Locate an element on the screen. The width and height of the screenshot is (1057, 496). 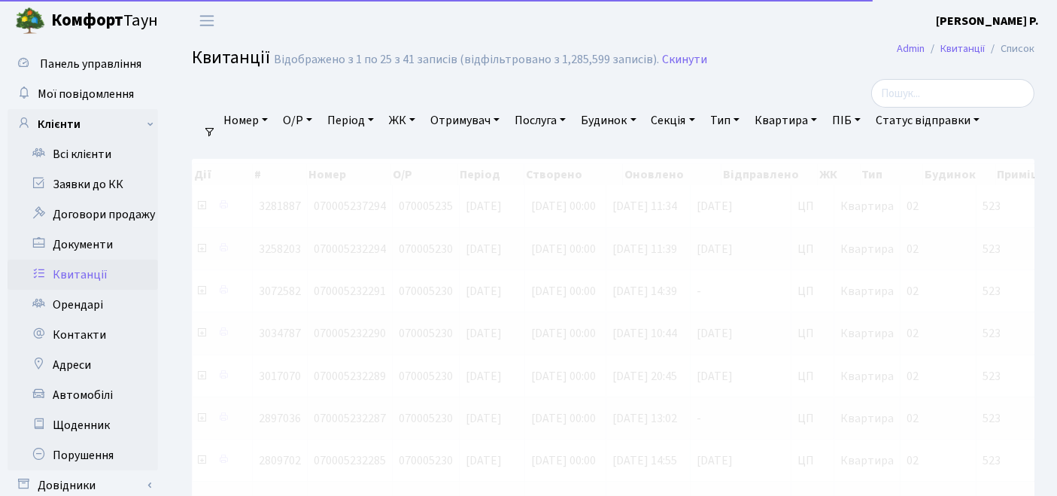
a: Заявки до КК is located at coordinates (83, 184).